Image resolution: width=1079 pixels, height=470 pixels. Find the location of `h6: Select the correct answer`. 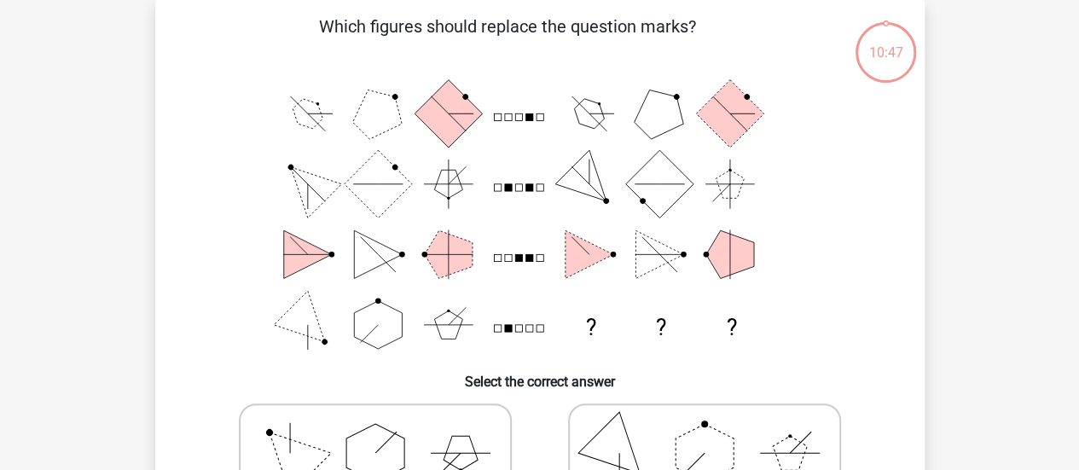

h6: Select the correct answer is located at coordinates (540, 374).